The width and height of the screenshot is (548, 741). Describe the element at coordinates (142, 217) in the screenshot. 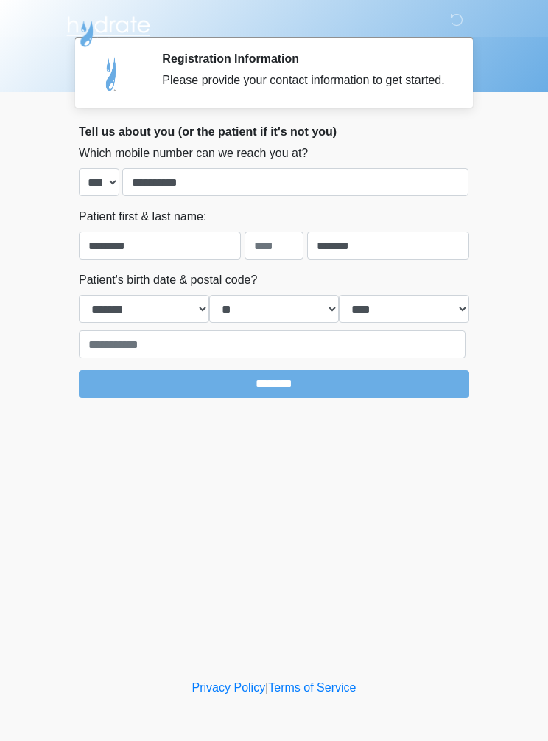

I see `label: Patient first & last name:` at that location.